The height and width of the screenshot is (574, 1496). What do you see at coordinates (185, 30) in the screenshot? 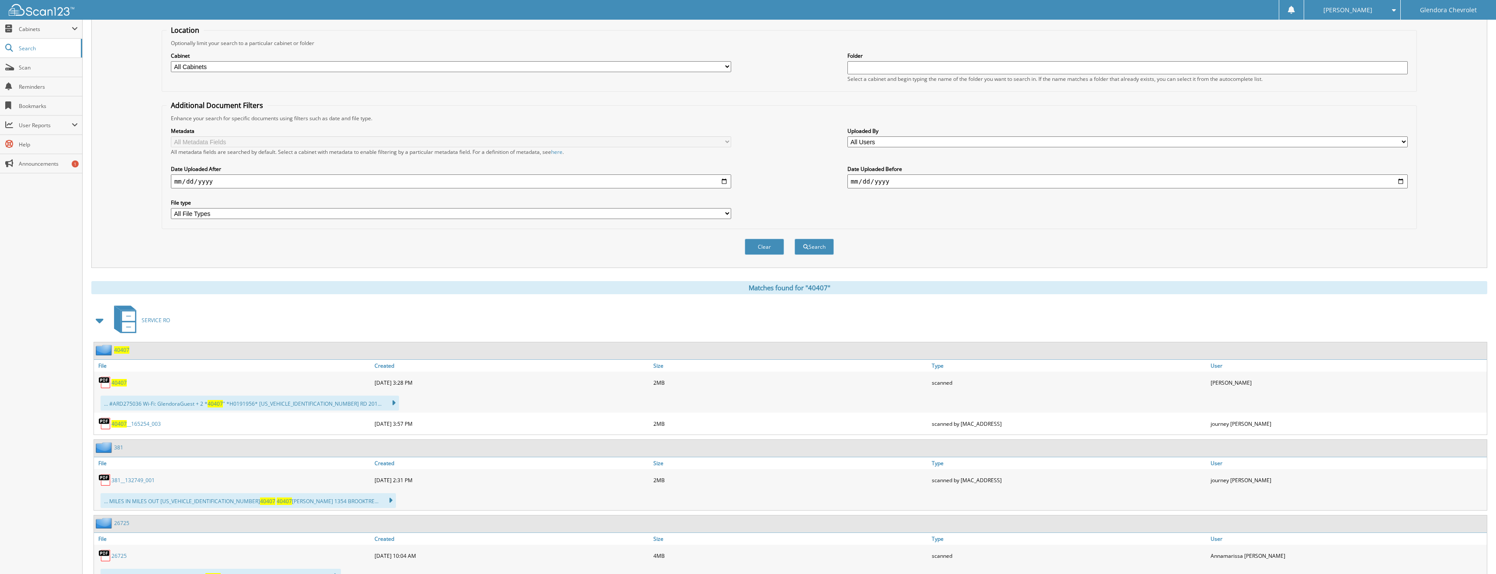
I see `legend: Location` at bounding box center [185, 30].